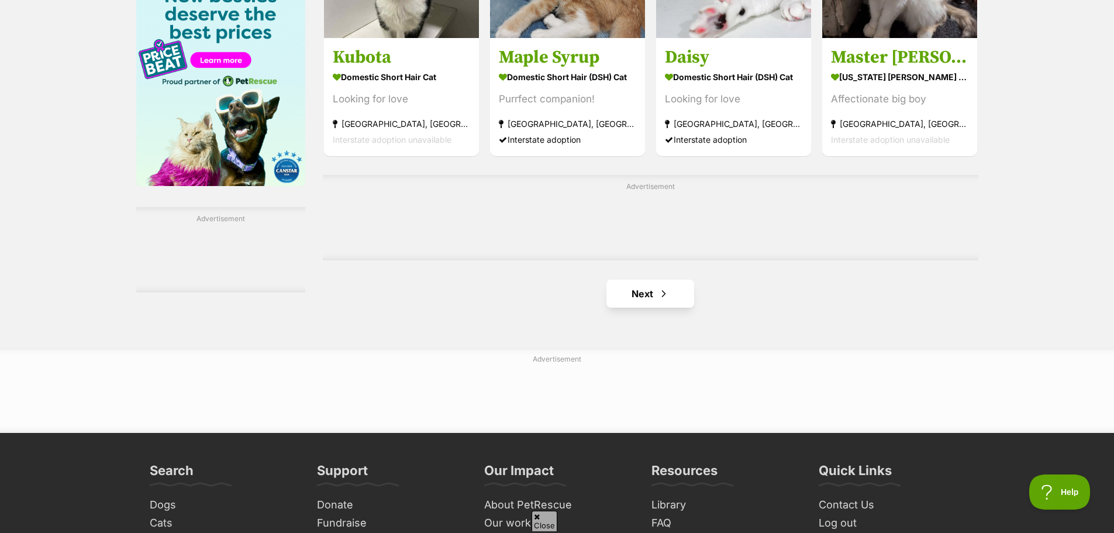 The height and width of the screenshot is (533, 1114). Describe the element at coordinates (899, 99) in the screenshot. I see `div: Affectionate big boy` at that location.